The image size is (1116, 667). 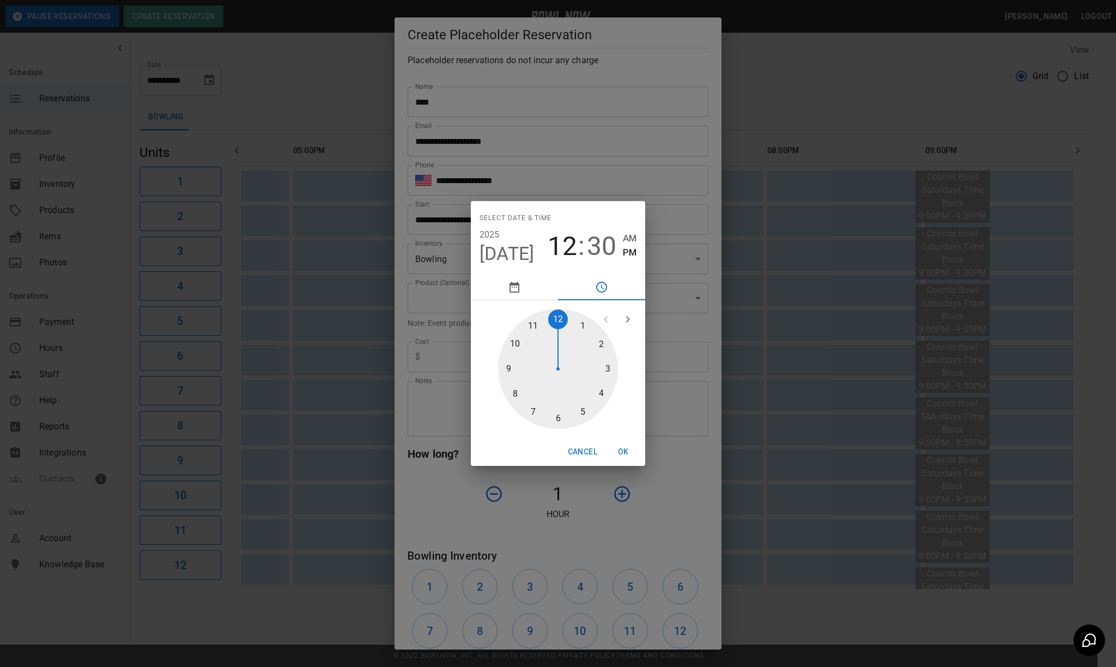 What do you see at coordinates (630, 238) in the screenshot?
I see `span: AM` at bounding box center [630, 238].